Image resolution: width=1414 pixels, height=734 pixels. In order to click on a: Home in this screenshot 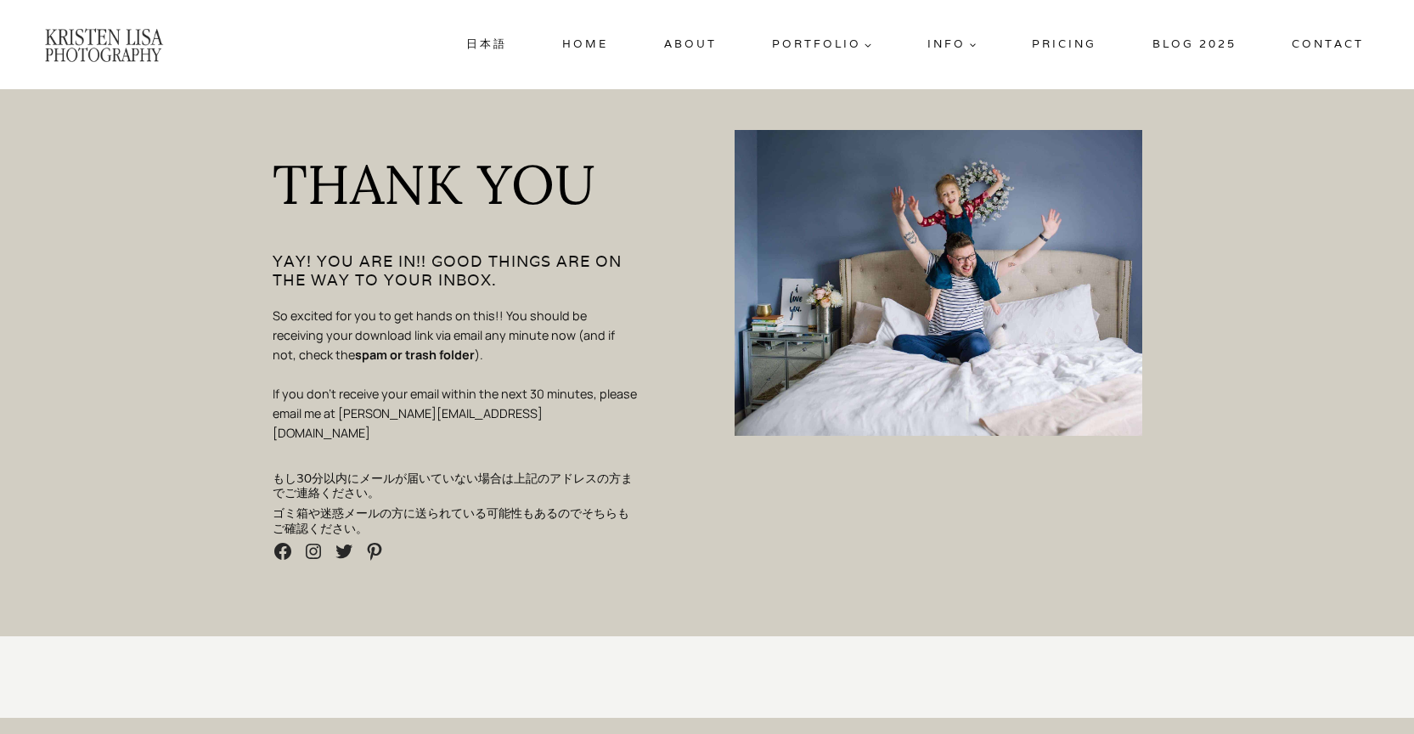, I will do `click(585, 44)`.